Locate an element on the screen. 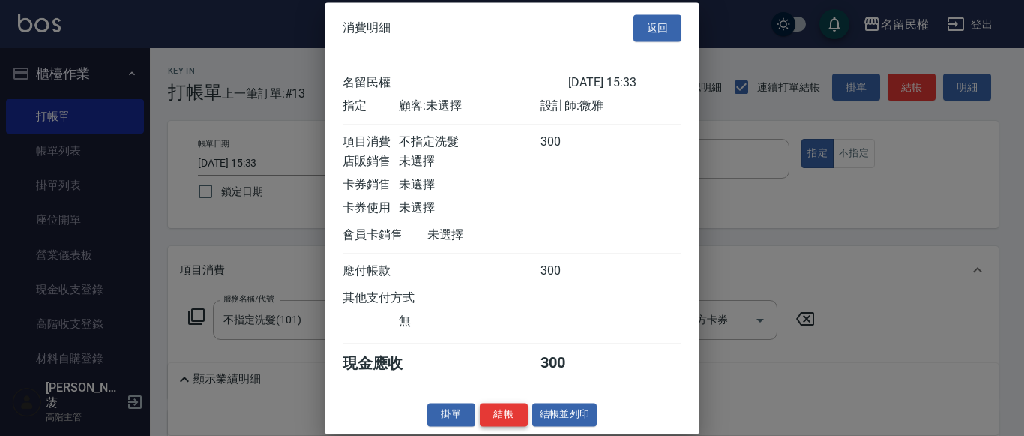  span: 消費明細 is located at coordinates (367, 28).